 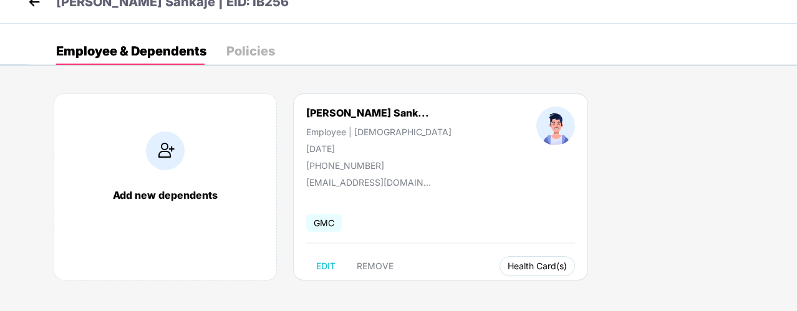 What do you see at coordinates (165, 195) in the screenshot?
I see `div: Add new dependents` at bounding box center [165, 195].